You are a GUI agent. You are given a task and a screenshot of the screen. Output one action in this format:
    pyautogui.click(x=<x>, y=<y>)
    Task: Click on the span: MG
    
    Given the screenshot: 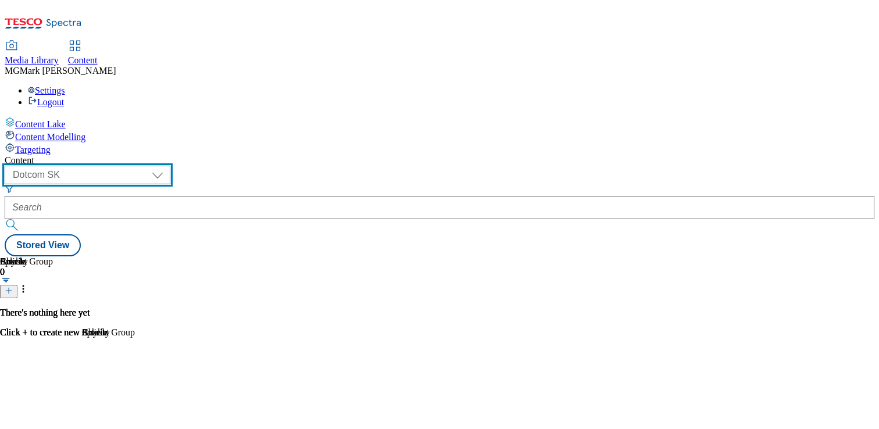 What is the action you would take?
    pyautogui.click(x=12, y=70)
    